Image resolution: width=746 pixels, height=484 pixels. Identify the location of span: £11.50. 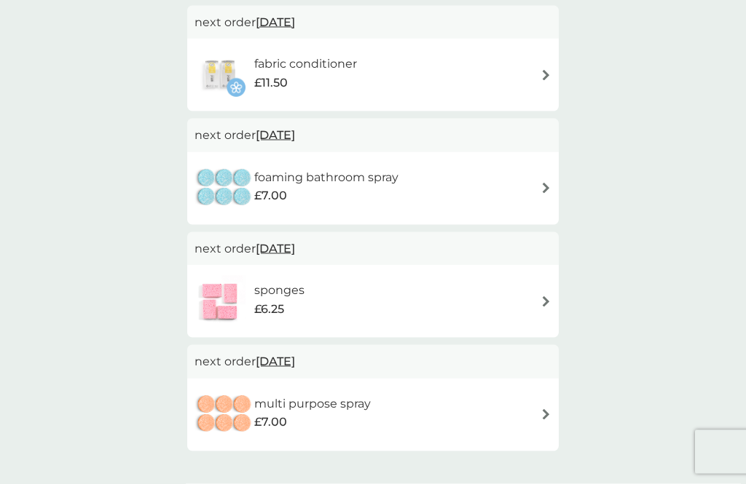
(271, 83).